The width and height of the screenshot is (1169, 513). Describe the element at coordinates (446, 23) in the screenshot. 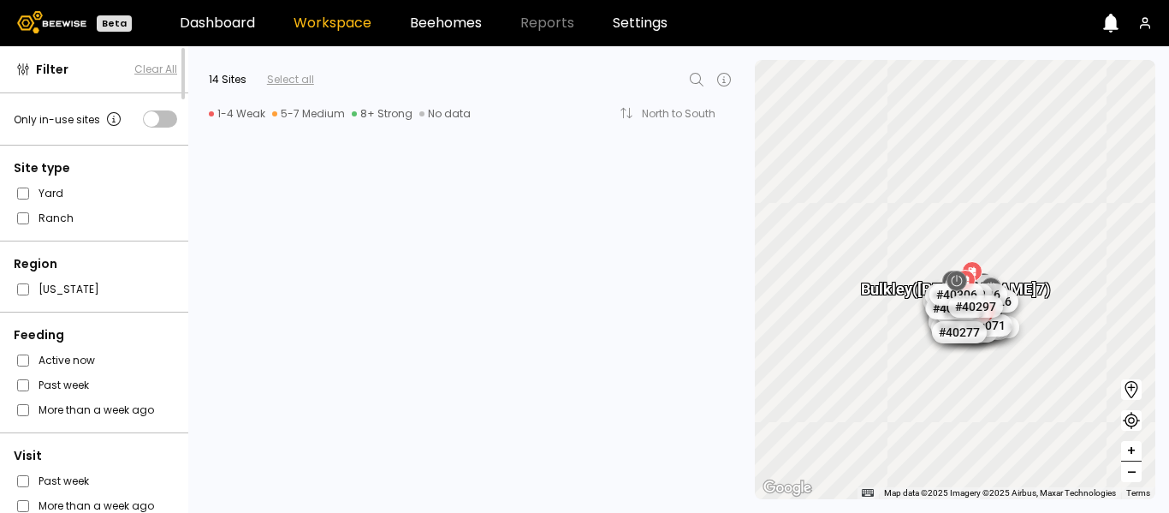

I see `a: Beehomes` at that location.